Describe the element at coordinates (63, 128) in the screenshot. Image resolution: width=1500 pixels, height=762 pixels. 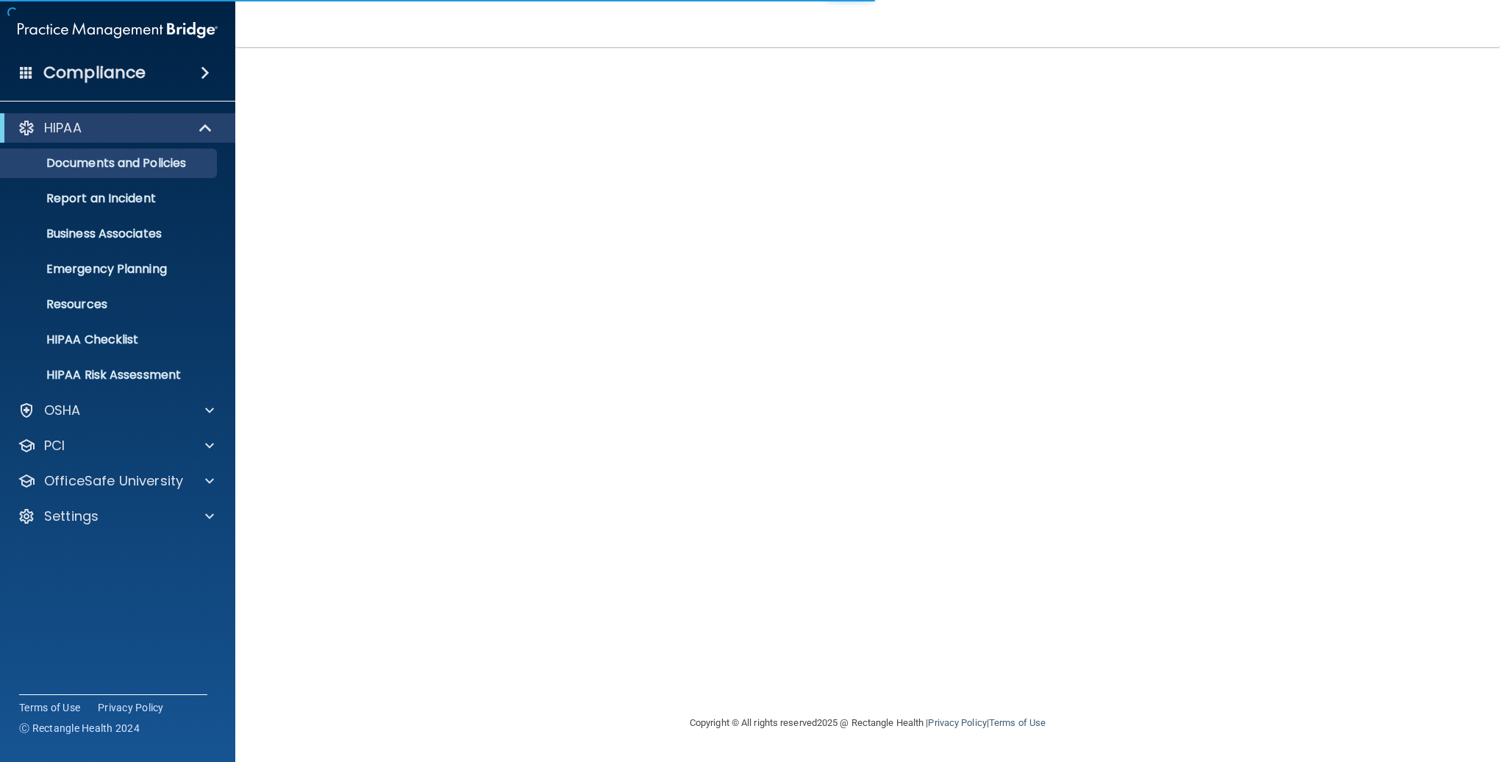
I see `p: HIPAA` at that location.